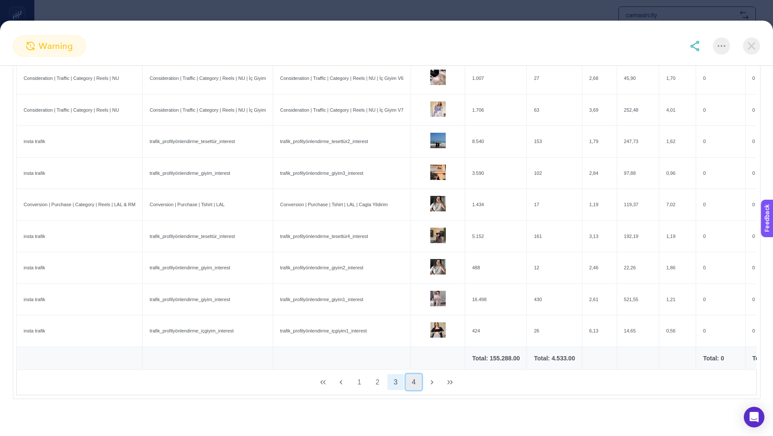  I want to click on div: trafik_profilyönlendirme_tesettür2_interest, so click(341, 141).